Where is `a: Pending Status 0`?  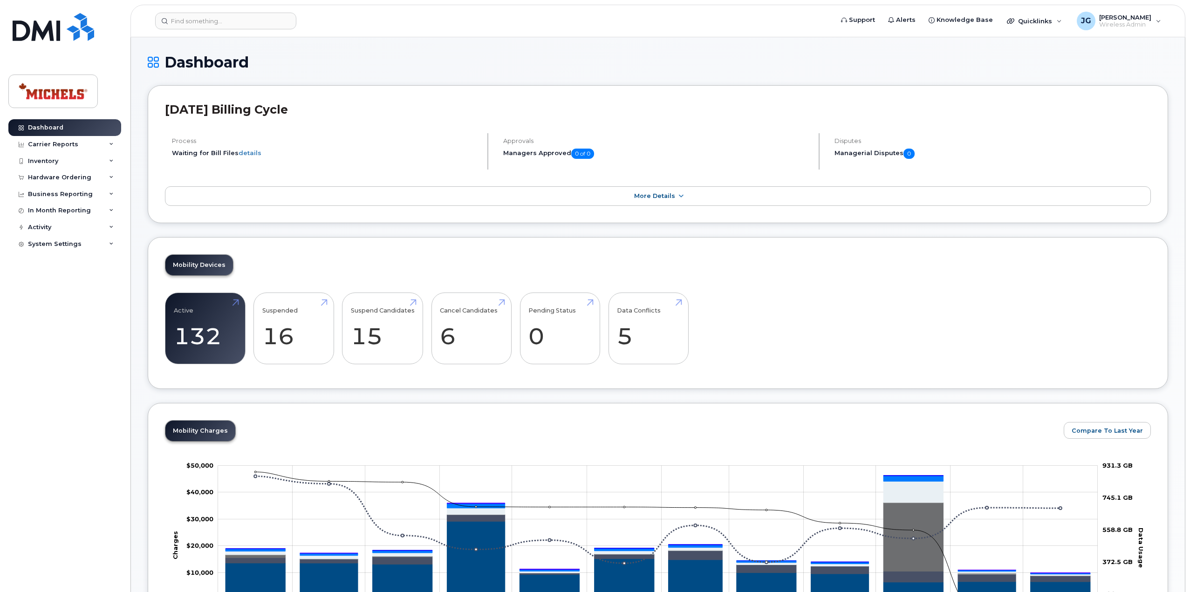 a: Pending Status 0 is located at coordinates (560, 328).